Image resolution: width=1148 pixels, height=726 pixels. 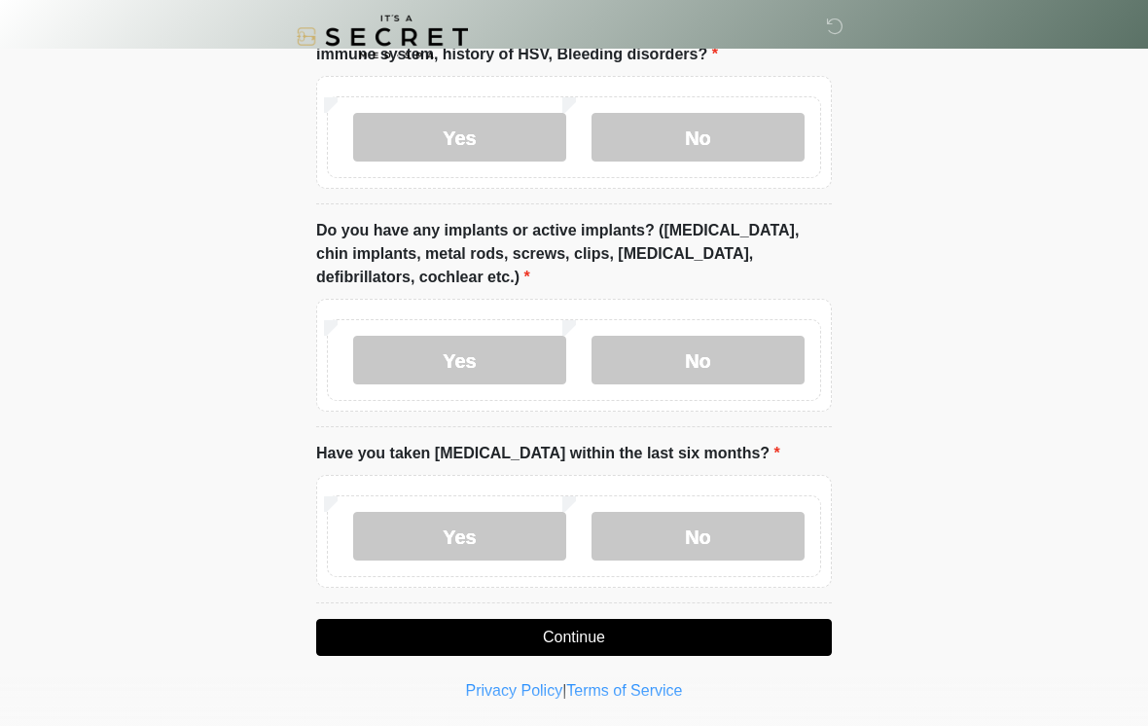 I want to click on img: It's A Secret Med Spa Logo, so click(x=382, y=36).